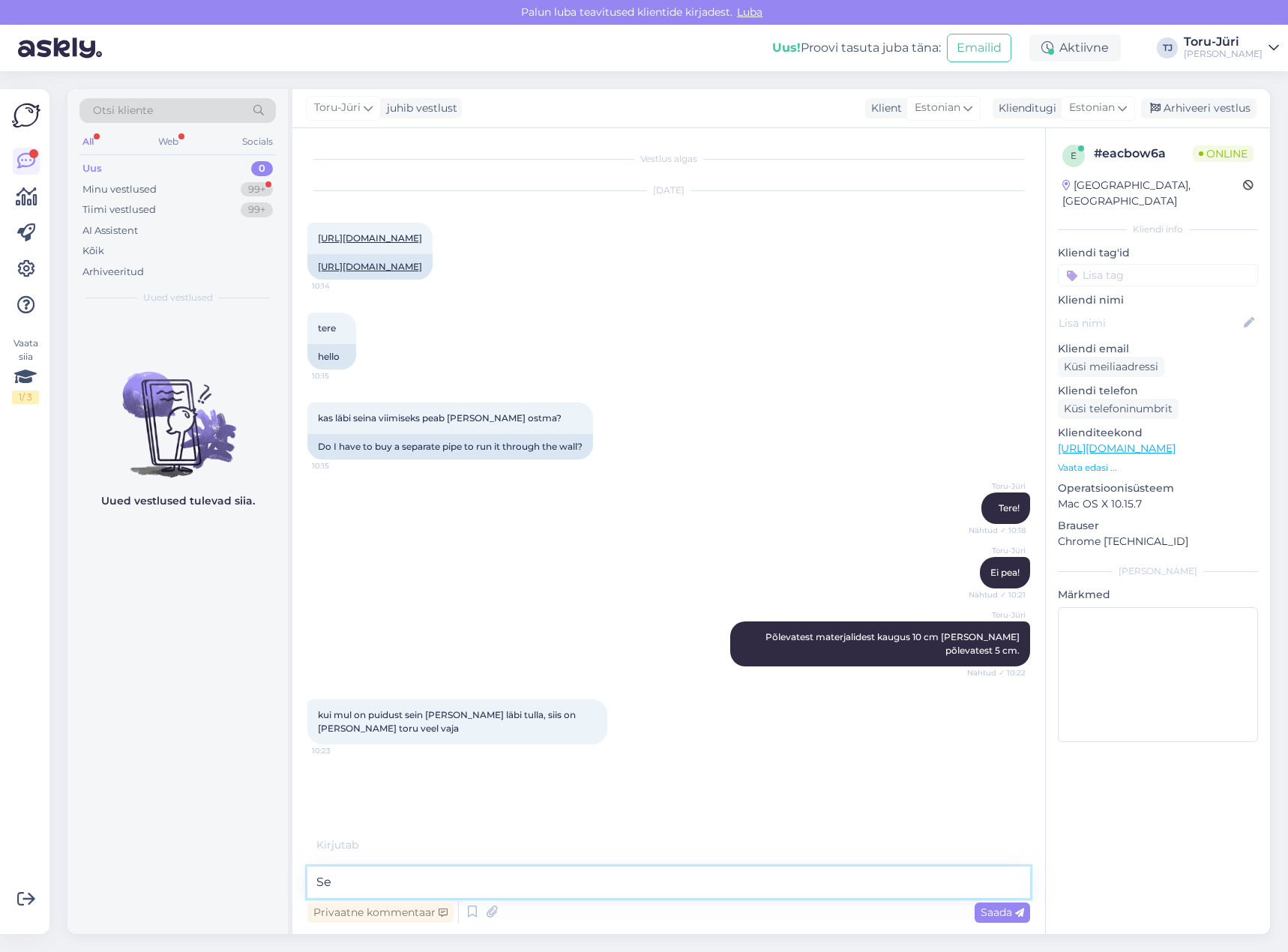 This screenshot has width=1288, height=952. I want to click on div: Web, so click(168, 142).